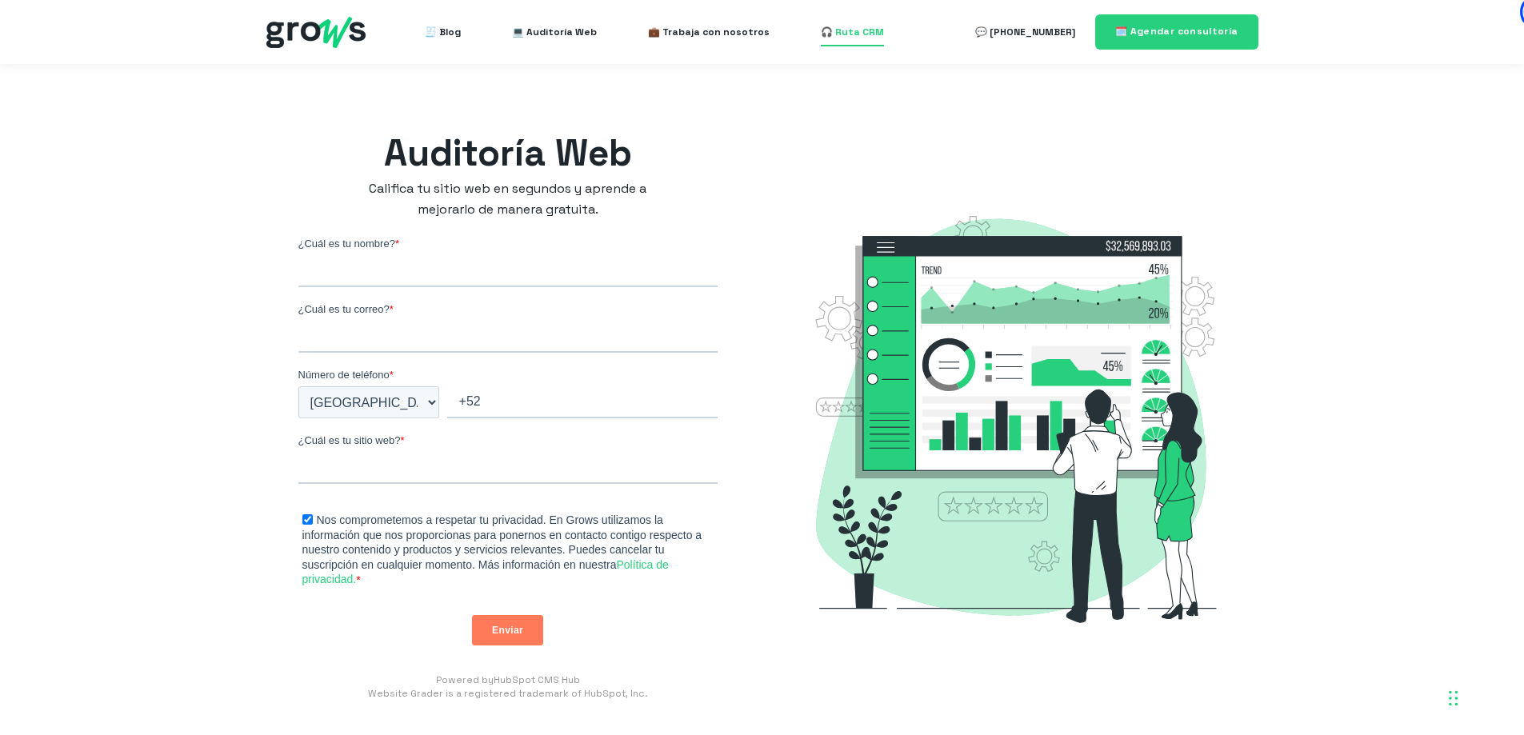 The image size is (1524, 735). I want to click on a: 🎧 Ruta CRM, so click(852, 32).